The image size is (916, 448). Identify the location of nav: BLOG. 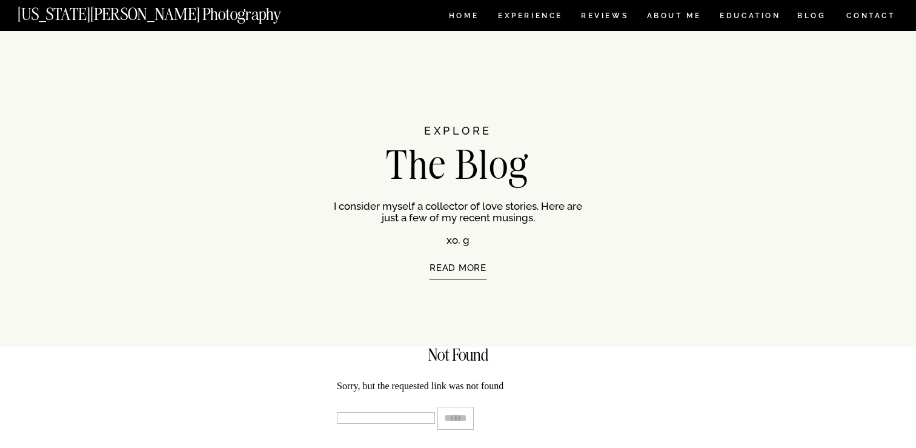
(812, 17).